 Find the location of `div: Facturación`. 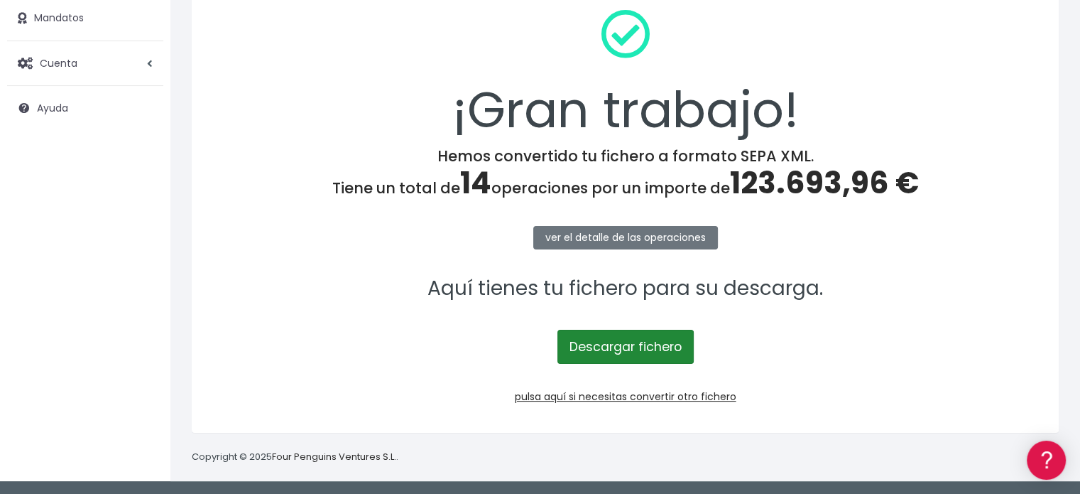

div: Facturación is located at coordinates (142, 288).